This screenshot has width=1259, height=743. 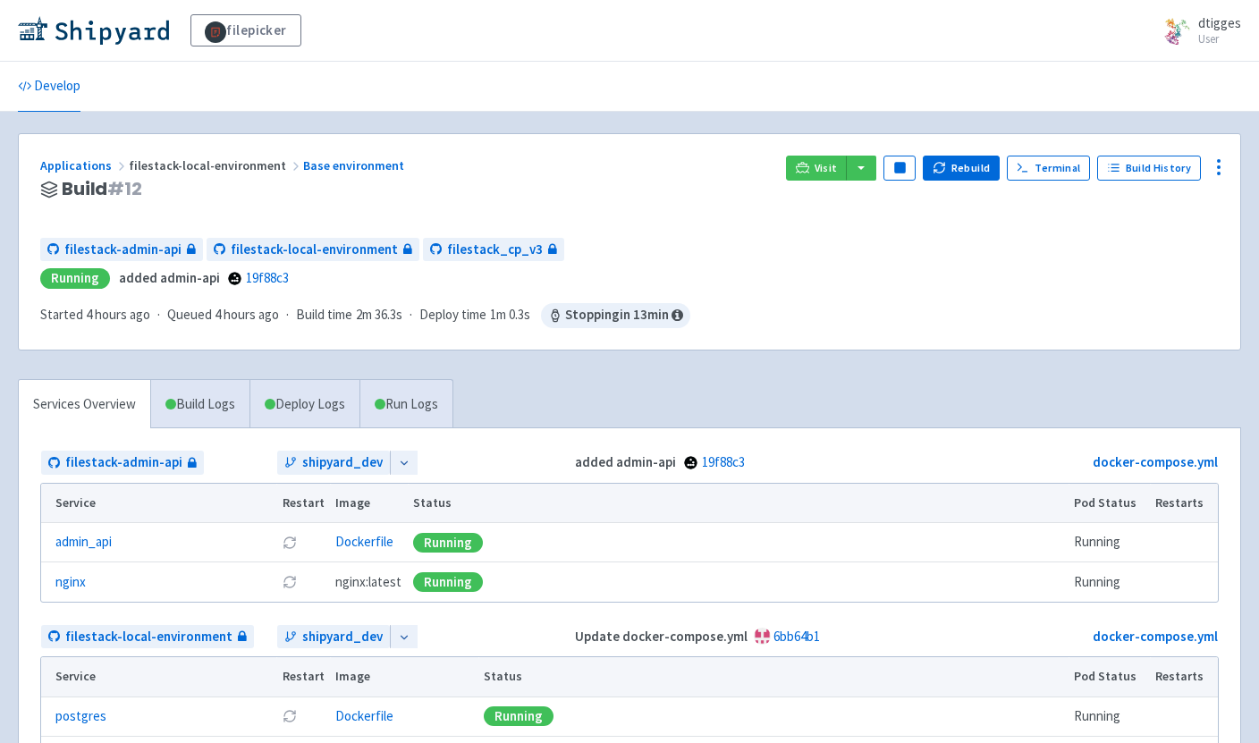 What do you see at coordinates (1048, 168) in the screenshot?
I see `a: Terminal` at bounding box center [1048, 168].